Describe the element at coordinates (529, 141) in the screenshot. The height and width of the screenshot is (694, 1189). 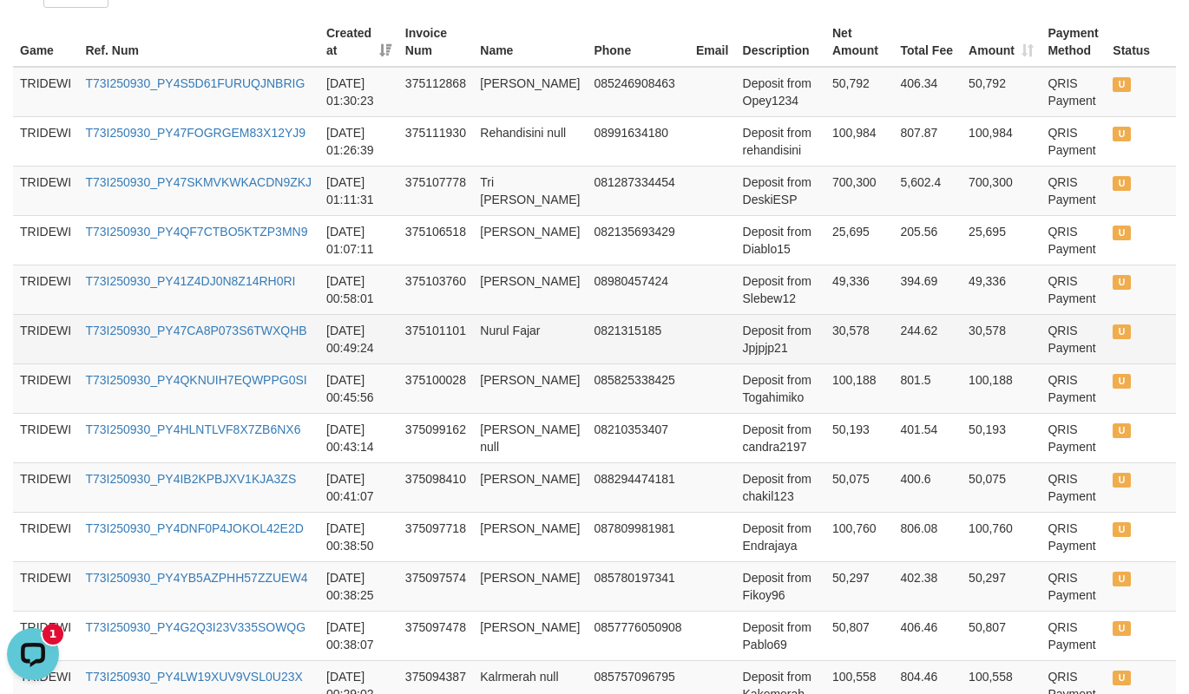
I see `td: Rehandisini null` at that location.